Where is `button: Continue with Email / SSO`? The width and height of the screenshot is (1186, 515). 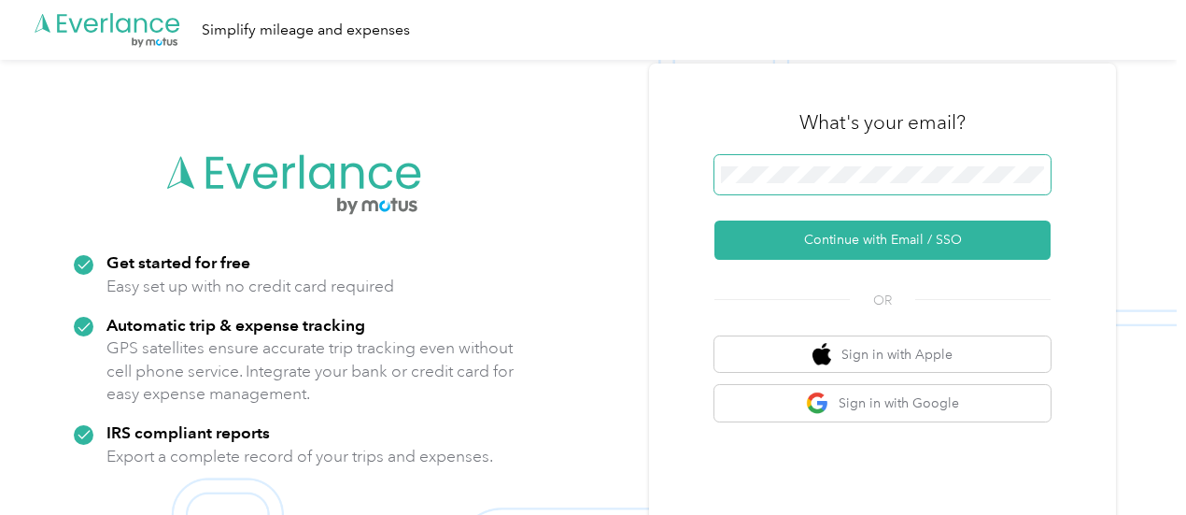 button: Continue with Email / SSO is located at coordinates (883, 240).